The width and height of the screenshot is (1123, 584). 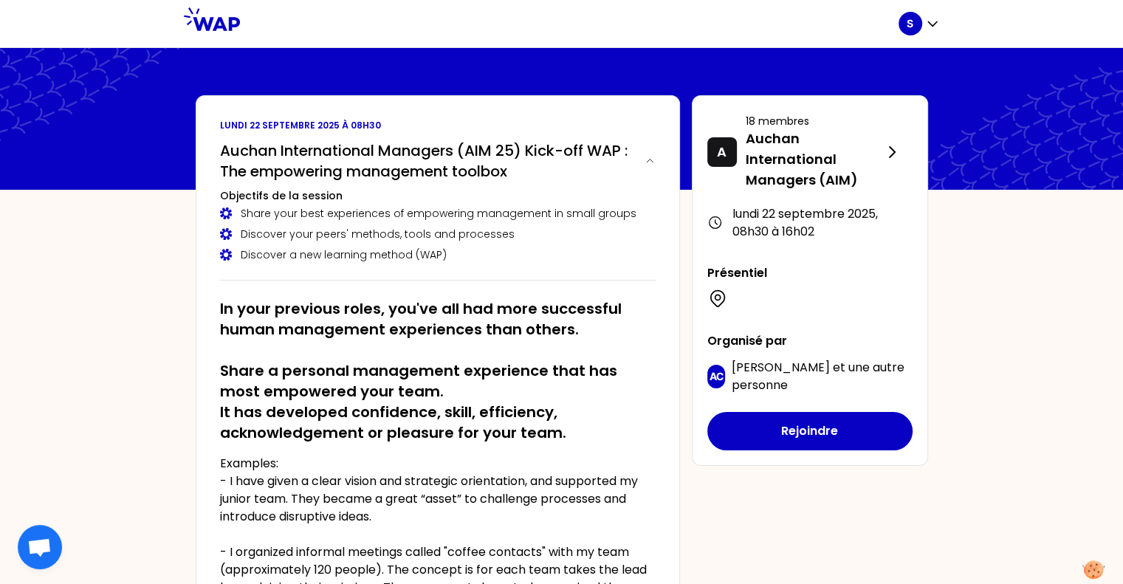 What do you see at coordinates (438, 213) in the screenshot?
I see `div: Share your best experiences of empowering management in small groups` at bounding box center [438, 213].